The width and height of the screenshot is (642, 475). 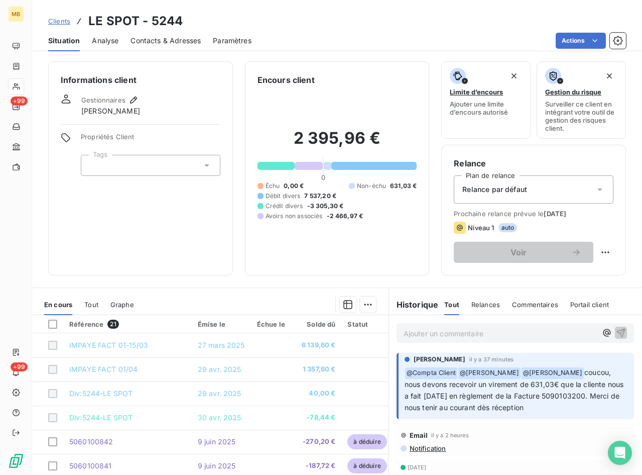 What do you see at coordinates (16, 14) in the screenshot?
I see `div: MB` at bounding box center [16, 14].